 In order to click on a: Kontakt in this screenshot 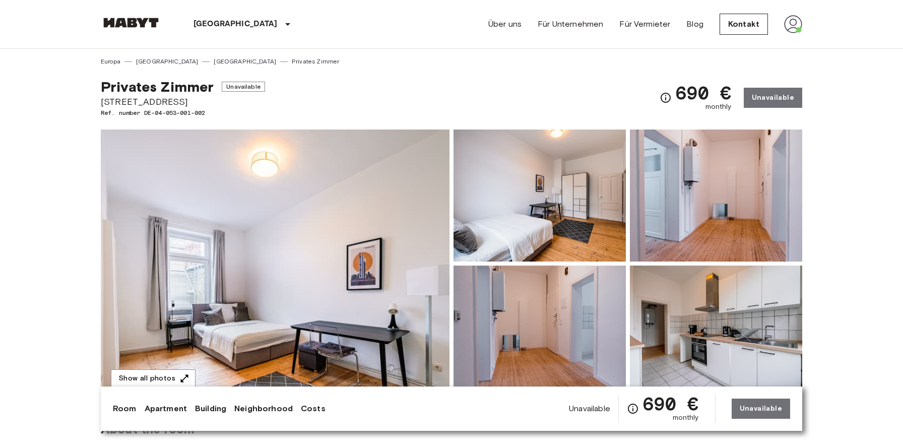, I will do `click(744, 24)`.